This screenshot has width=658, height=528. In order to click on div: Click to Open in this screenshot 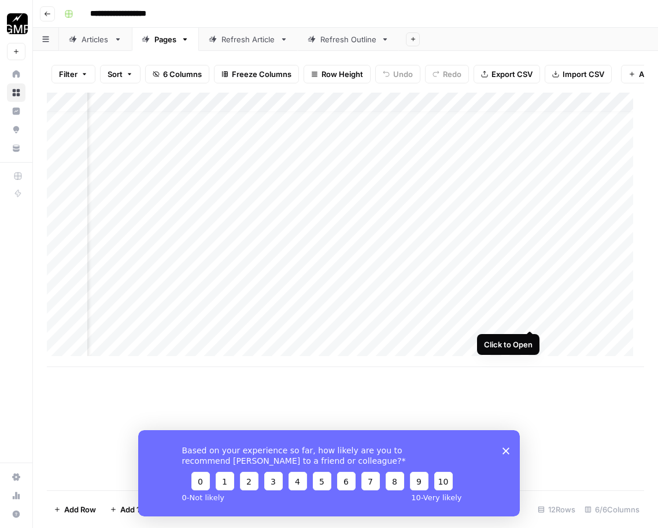, I will do `click(509, 344)`.